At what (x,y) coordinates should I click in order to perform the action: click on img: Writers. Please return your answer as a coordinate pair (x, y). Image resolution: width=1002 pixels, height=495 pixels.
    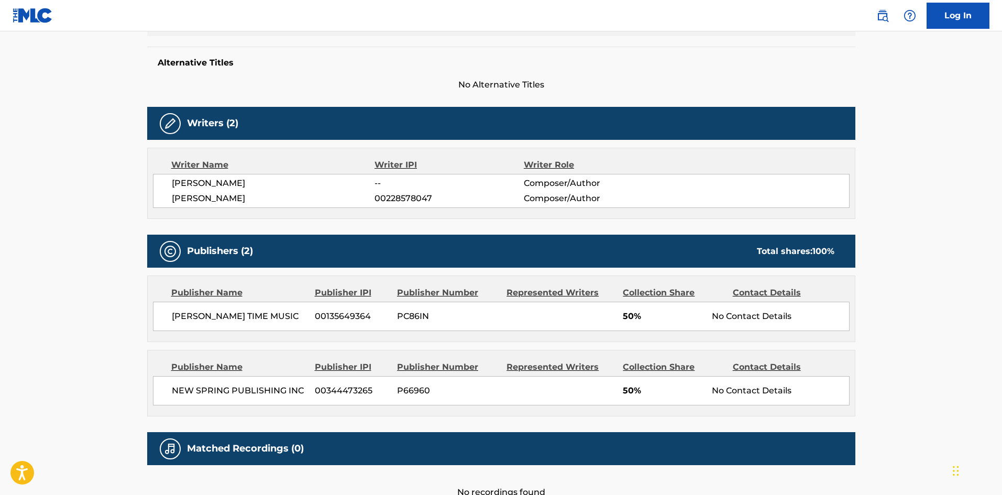
    Looking at the image, I should click on (170, 124).